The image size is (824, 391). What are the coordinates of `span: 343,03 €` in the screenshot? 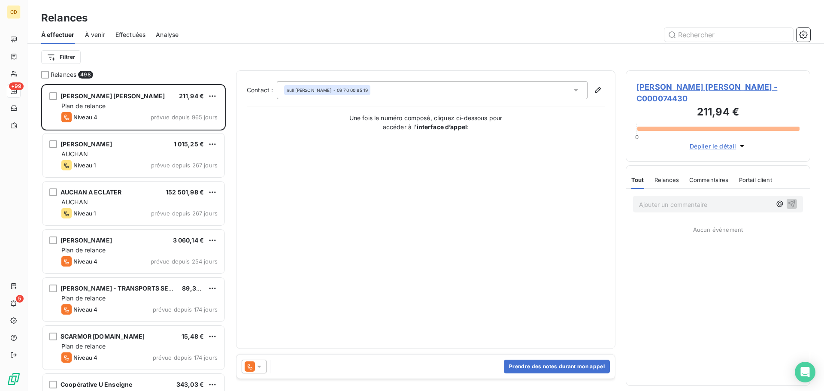 It's located at (190, 384).